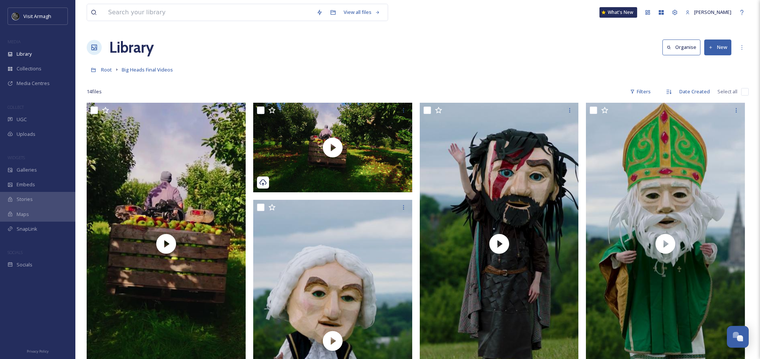 The image size is (760, 359). What do you see at coordinates (106, 70) in the screenshot?
I see `span: Root` at bounding box center [106, 70].